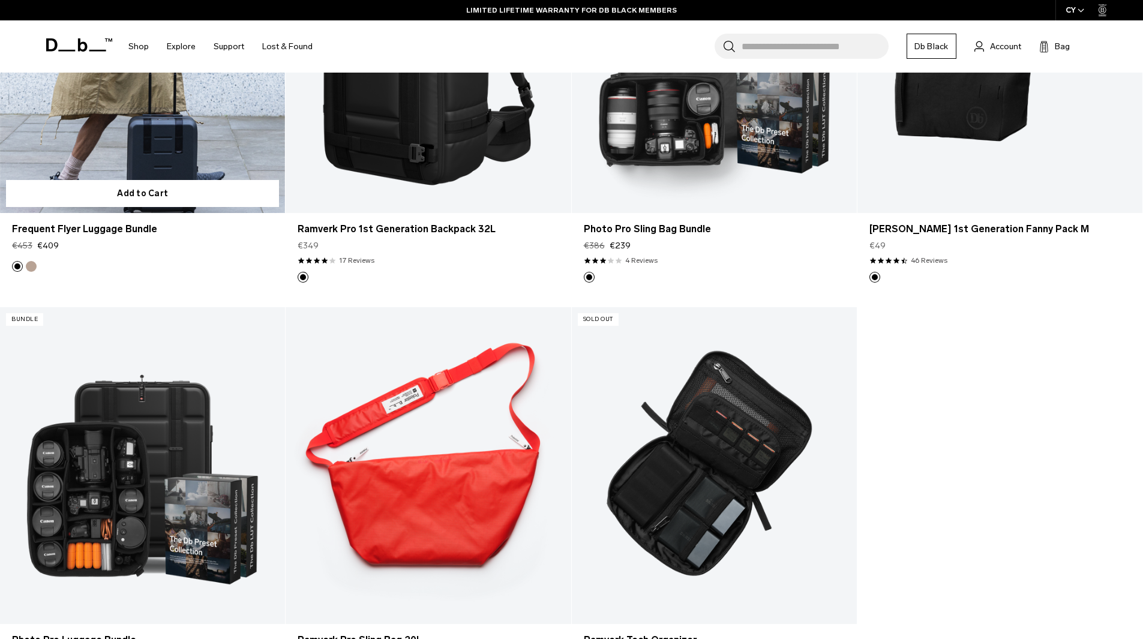 The image size is (1143, 639). Describe the element at coordinates (428, 229) in the screenshot. I see `a: Ramverk Pro 1st Generation Backpack 32L` at that location.